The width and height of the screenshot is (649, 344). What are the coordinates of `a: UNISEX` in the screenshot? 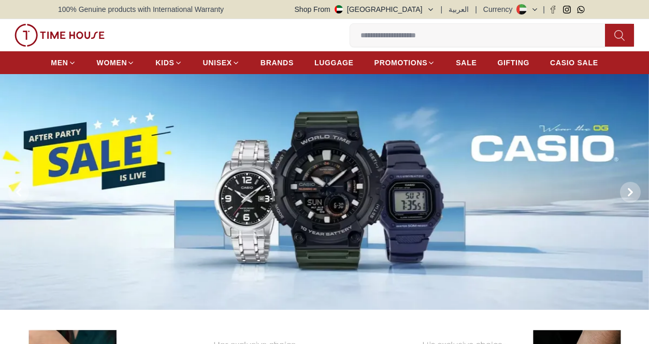 It's located at (221, 63).